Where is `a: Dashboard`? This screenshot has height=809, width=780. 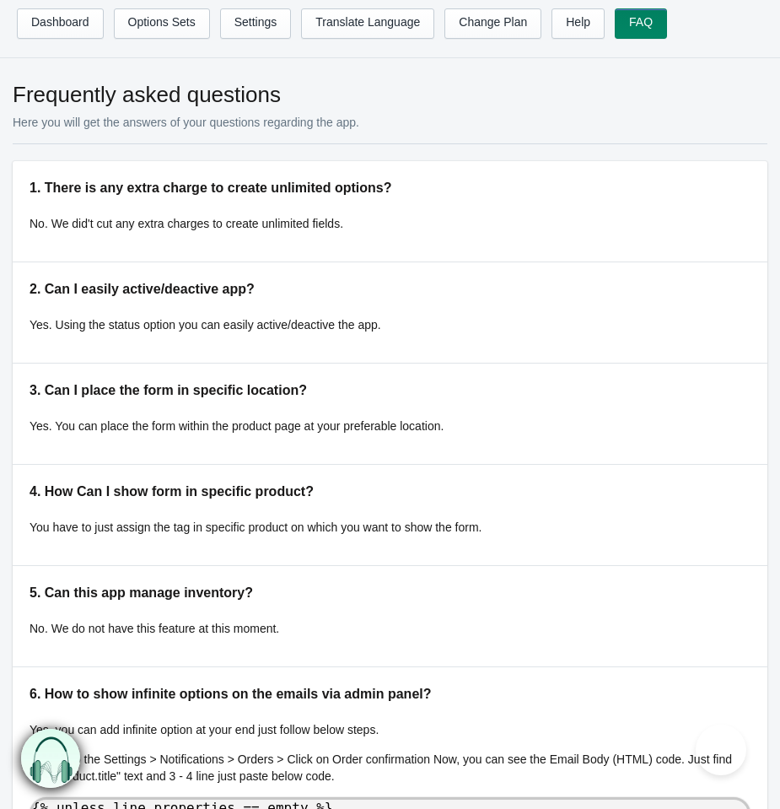 a: Dashboard is located at coordinates (60, 24).